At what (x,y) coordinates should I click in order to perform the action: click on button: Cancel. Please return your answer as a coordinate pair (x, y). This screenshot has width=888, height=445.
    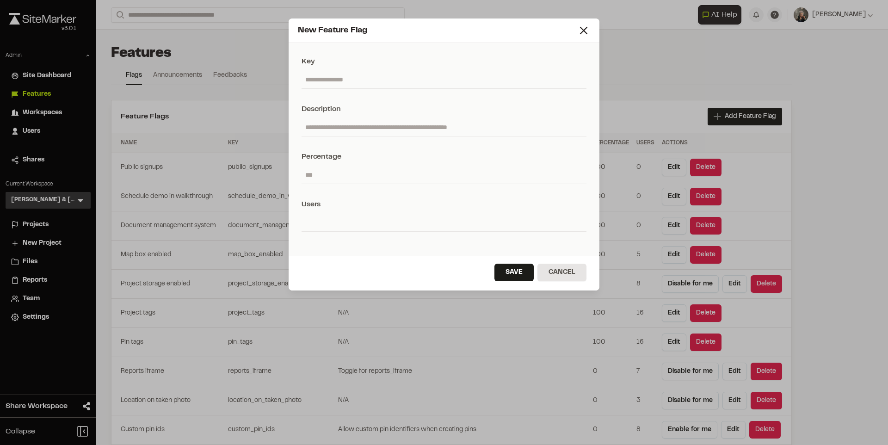
    Looking at the image, I should click on (562, 273).